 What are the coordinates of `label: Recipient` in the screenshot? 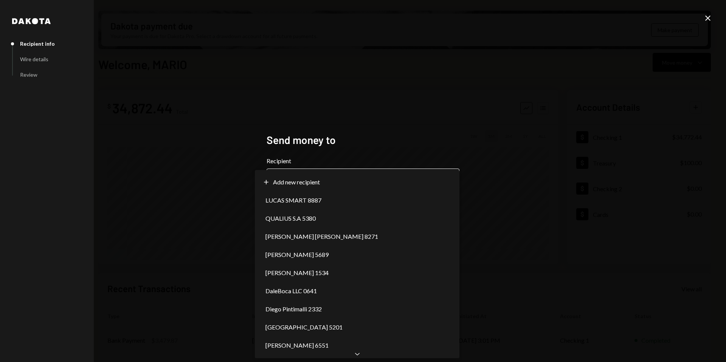 It's located at (363, 161).